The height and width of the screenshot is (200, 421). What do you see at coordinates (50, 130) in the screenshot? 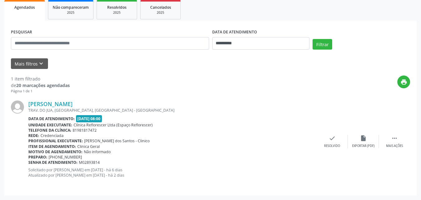
I see `b: Telefone da clínica:` at bounding box center [50, 130].